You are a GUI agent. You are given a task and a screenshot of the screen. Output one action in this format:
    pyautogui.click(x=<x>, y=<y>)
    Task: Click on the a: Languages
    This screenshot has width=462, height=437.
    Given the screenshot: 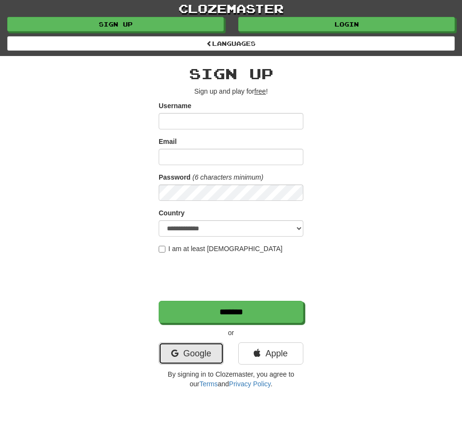 What is the action you would take?
    pyautogui.click(x=231, y=43)
    